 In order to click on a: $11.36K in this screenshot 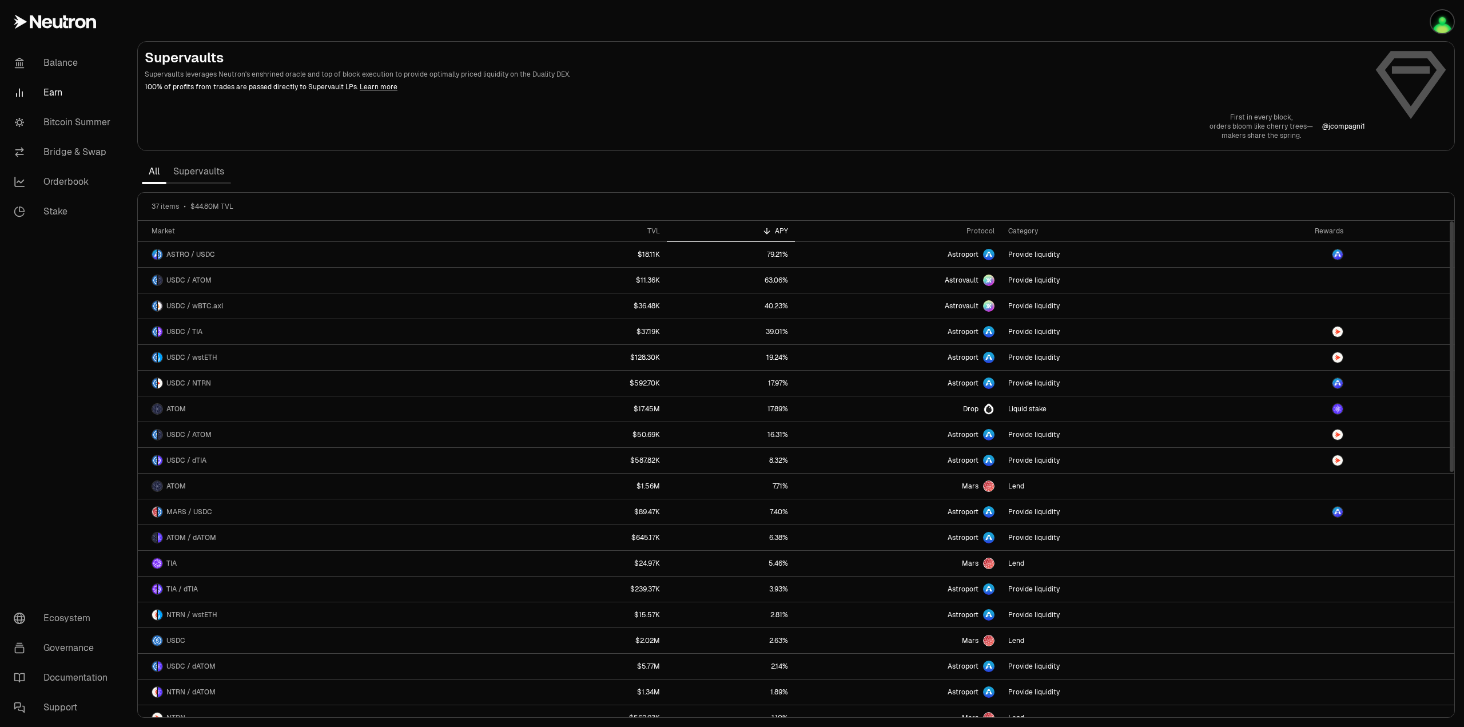, I will do `click(594, 280)`.